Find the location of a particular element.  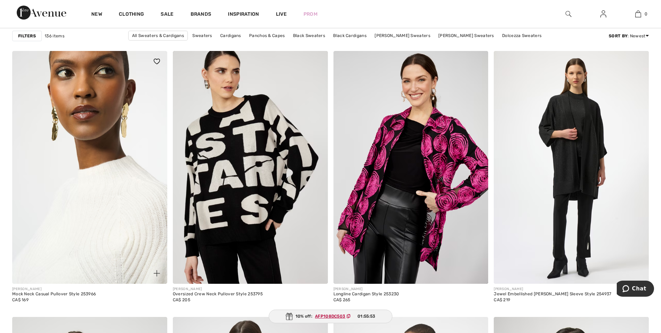

img: 1ère Avenue is located at coordinates (41, 13).